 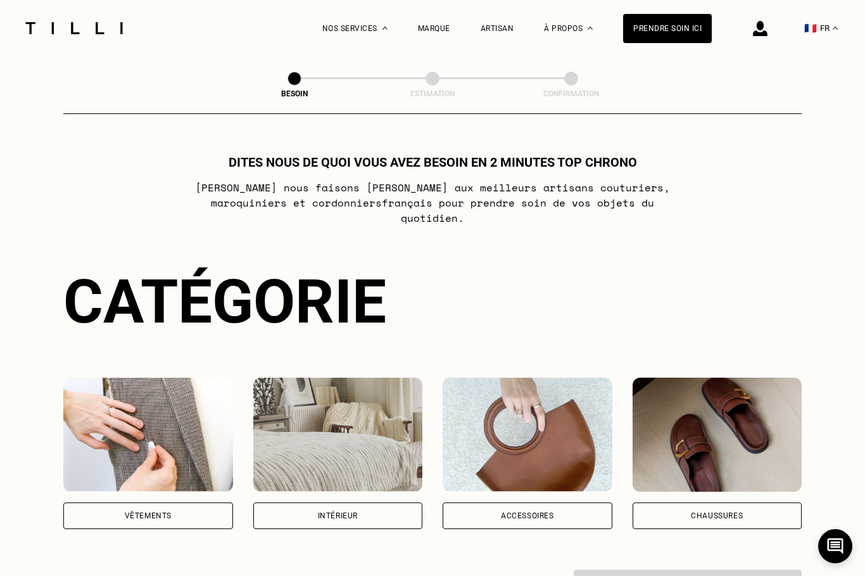 I want to click on div: Estimation, so click(x=433, y=94).